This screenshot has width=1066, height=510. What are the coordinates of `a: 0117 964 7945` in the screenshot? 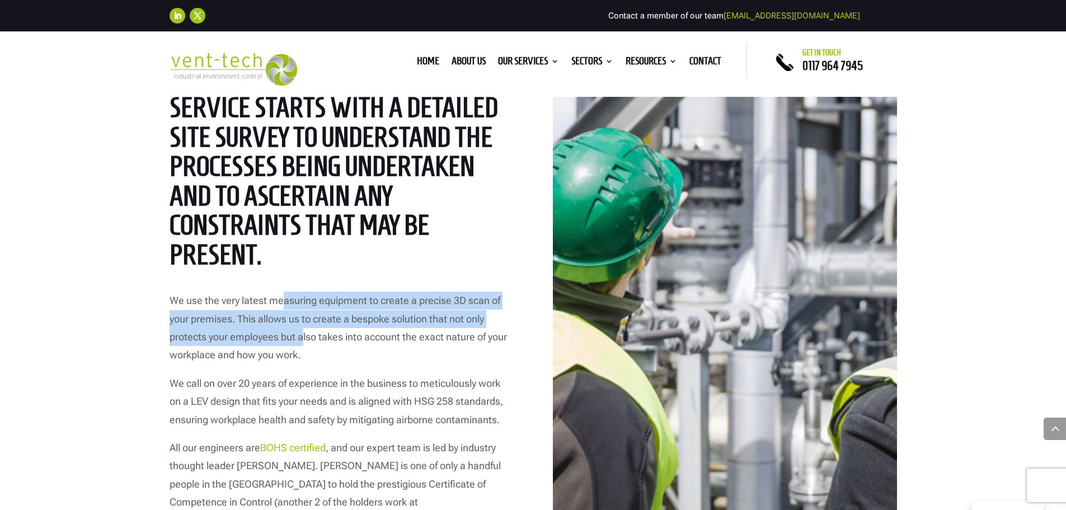 It's located at (832, 65).